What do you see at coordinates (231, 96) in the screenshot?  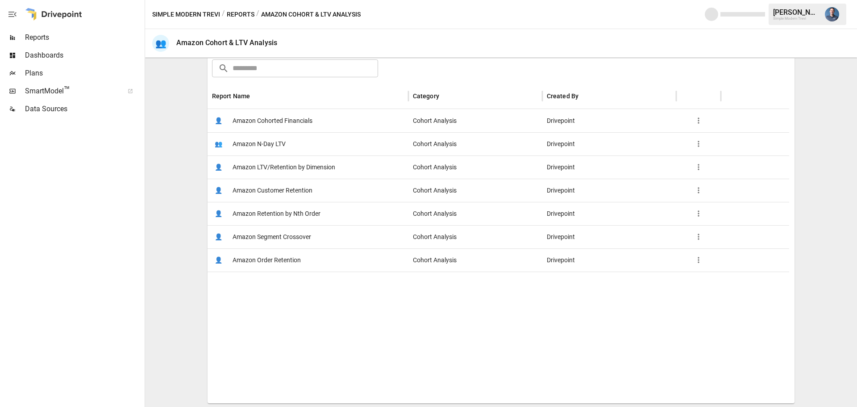 I see `div: Report Name` at bounding box center [231, 96].